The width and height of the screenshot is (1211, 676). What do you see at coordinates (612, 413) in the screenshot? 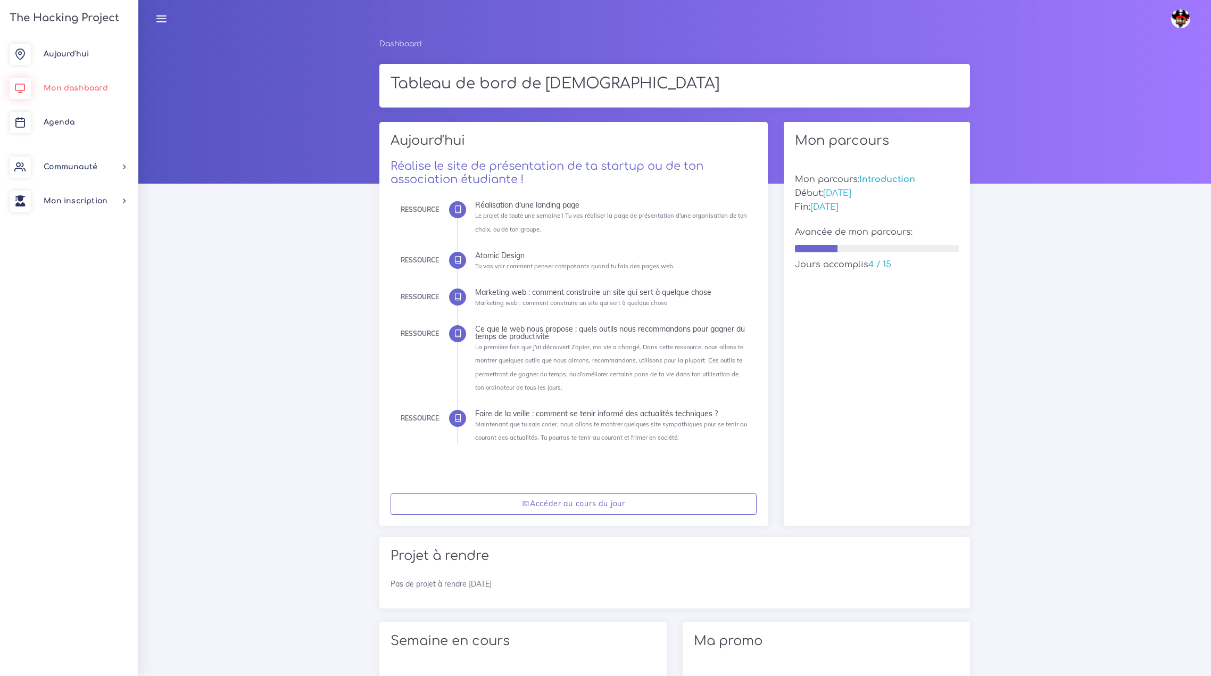
I see `div: Faire de la veille : comment se tenir informé des actualités techniques ?` at bounding box center [612, 413].